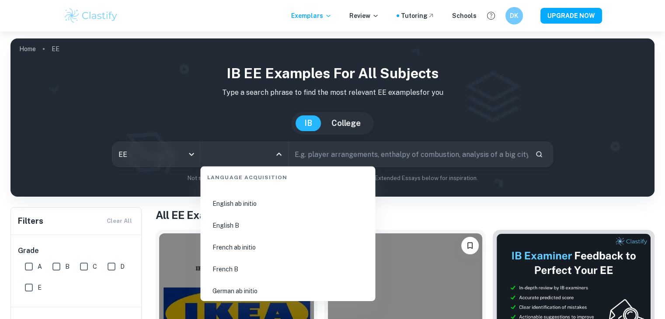 Image resolution: width=665 pixels, height=319 pixels. What do you see at coordinates (418, 16) in the screenshot?
I see `a: Tutoring` at bounding box center [418, 16].